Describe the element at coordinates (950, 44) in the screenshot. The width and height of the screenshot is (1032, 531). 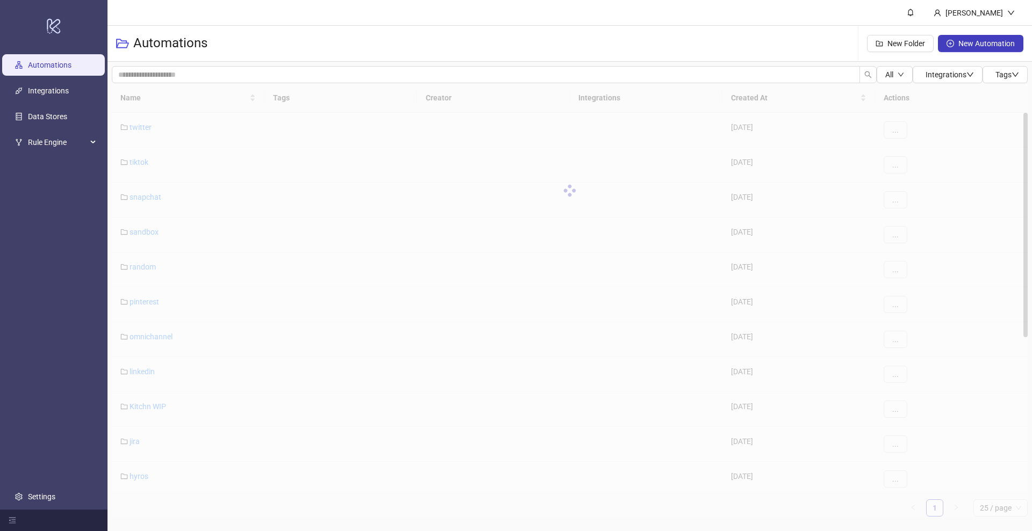
I see `span: plus-circle` at that location.